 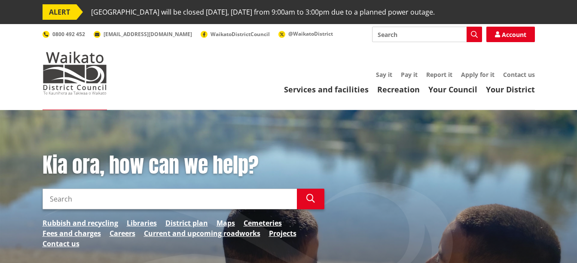 What do you see at coordinates (80, 223) in the screenshot?
I see `a: Rubbish and recycling` at bounding box center [80, 223].